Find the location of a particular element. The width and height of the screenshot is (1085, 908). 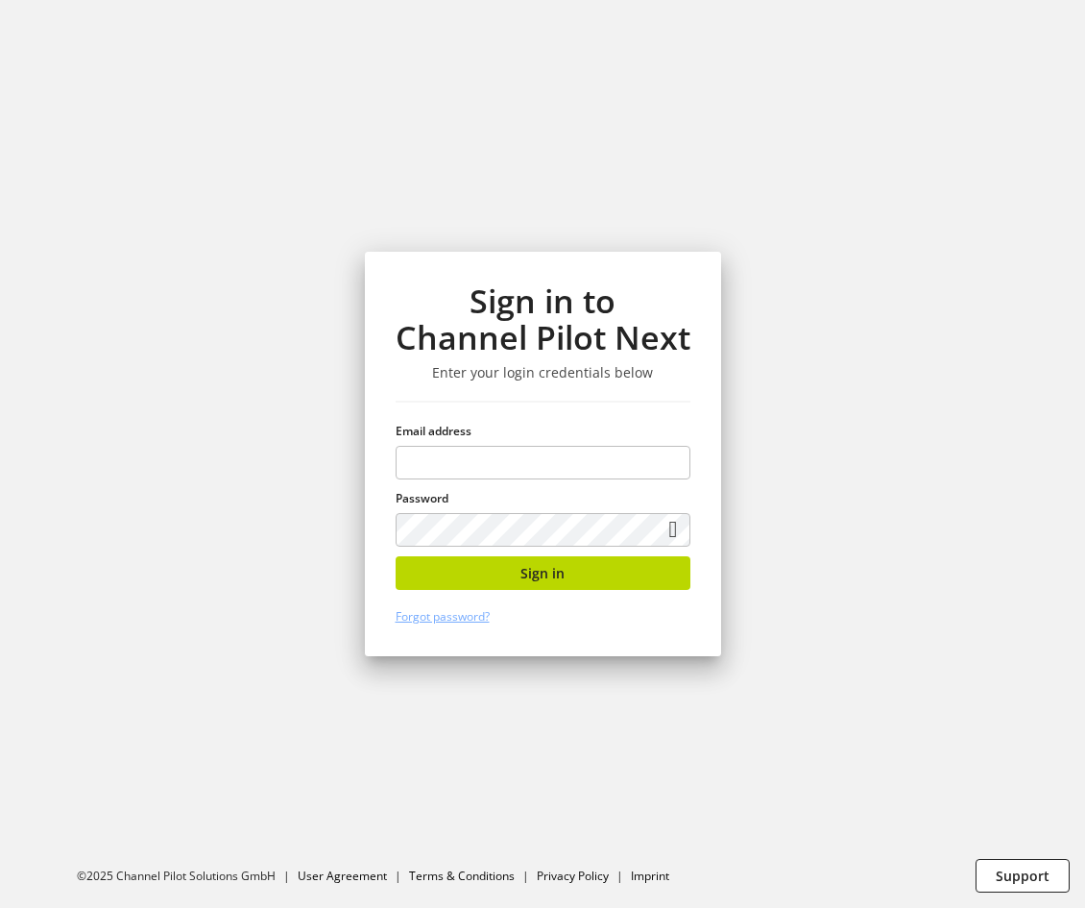

span: Email address is located at coordinates (433, 430).